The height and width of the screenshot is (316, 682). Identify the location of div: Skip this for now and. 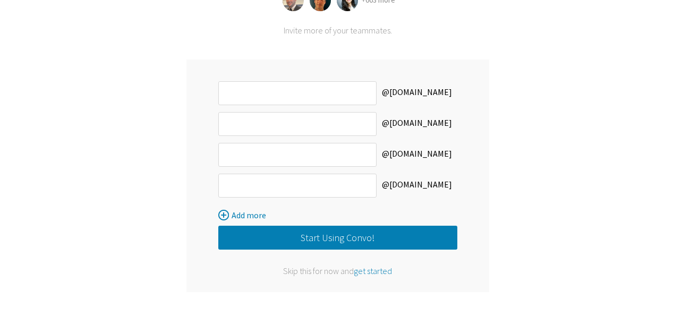
(338, 271).